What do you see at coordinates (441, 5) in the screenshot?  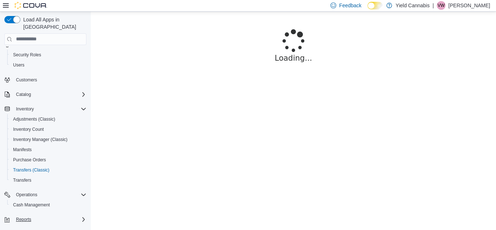 I see `div: Vanessa Wilson` at bounding box center [441, 5].